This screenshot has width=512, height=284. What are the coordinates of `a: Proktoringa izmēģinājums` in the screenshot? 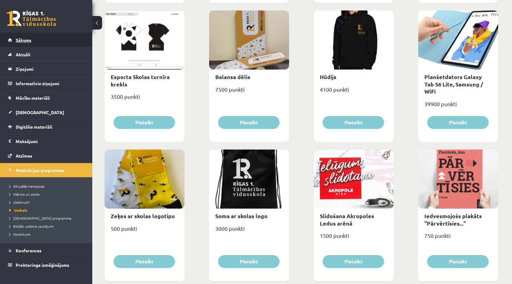 It's located at (46, 265).